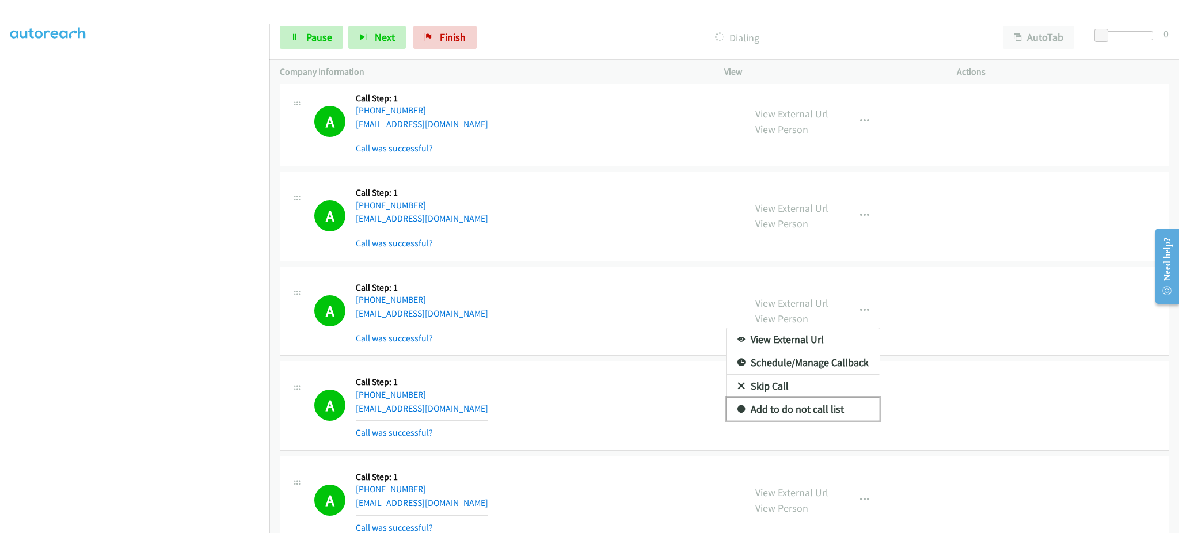 The height and width of the screenshot is (533, 1179). Describe the element at coordinates (21, 45) in the screenshot. I see `div: Open Resource Center` at that location.